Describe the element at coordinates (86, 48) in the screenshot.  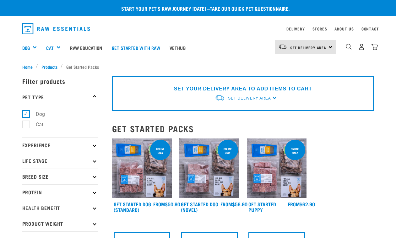
I see `a: Raw Education` at that location.